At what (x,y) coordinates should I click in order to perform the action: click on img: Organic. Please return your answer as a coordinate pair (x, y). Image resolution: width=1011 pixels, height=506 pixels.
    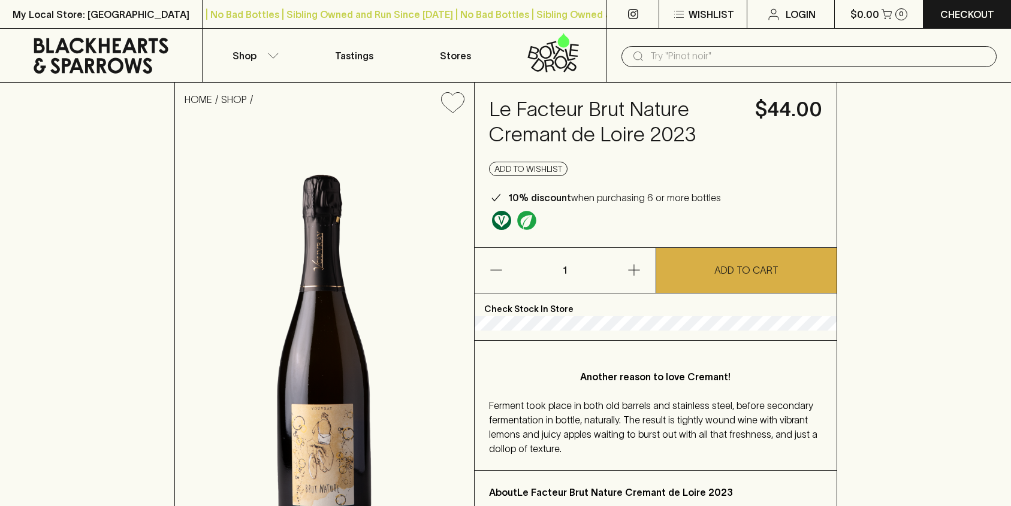
    Looking at the image, I should click on (527, 220).